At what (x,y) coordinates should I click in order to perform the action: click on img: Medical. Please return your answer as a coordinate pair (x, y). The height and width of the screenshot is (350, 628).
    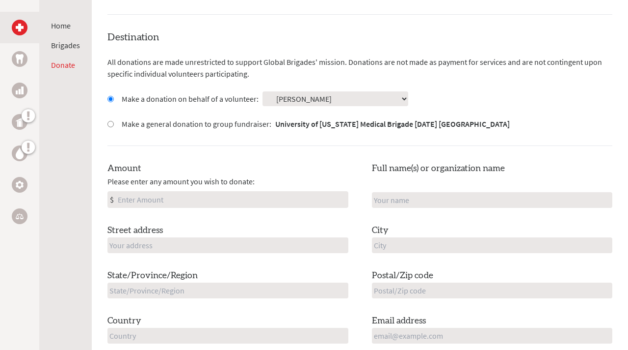
    Looking at the image, I should click on (20, 27).